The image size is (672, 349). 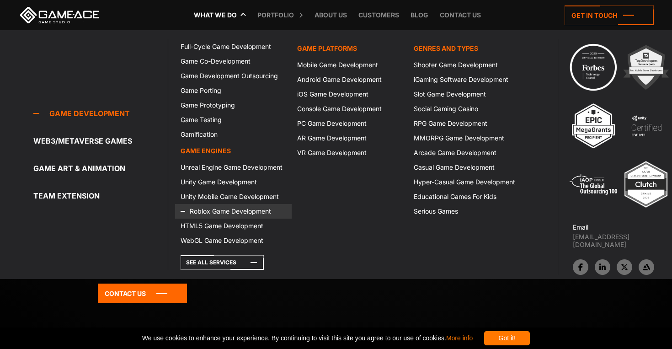 I want to click on a: Serious Games, so click(x=466, y=211).